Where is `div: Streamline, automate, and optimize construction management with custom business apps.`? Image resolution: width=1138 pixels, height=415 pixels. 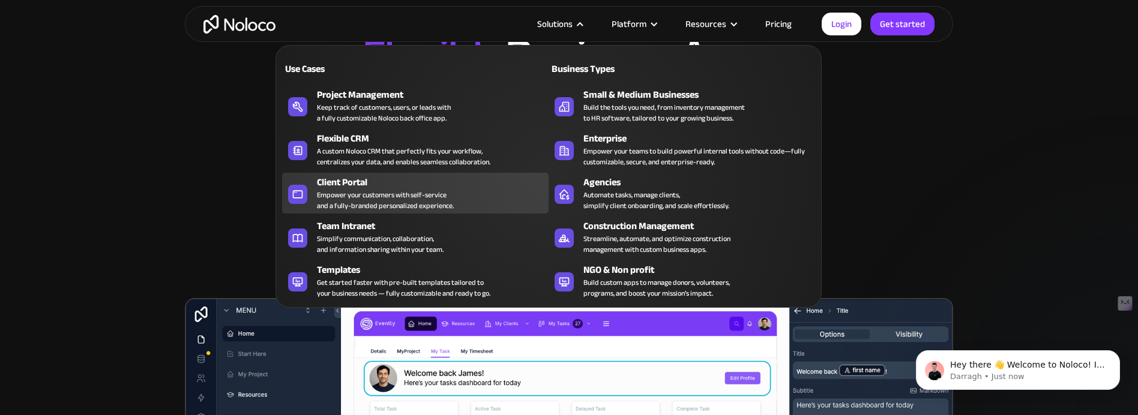 div: Streamline, automate, and optimize construction management with custom business apps. is located at coordinates (657, 244).